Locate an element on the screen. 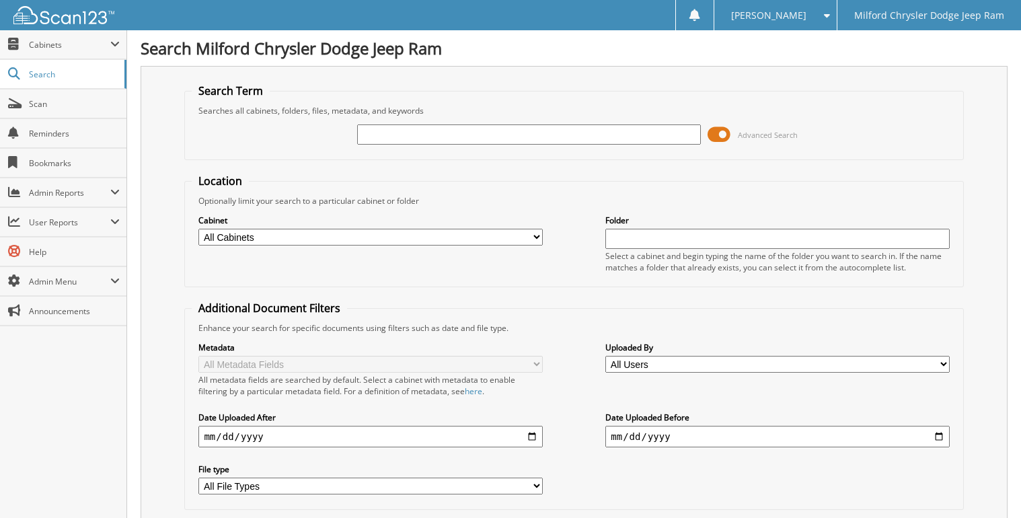  span: Help is located at coordinates (74, 252).